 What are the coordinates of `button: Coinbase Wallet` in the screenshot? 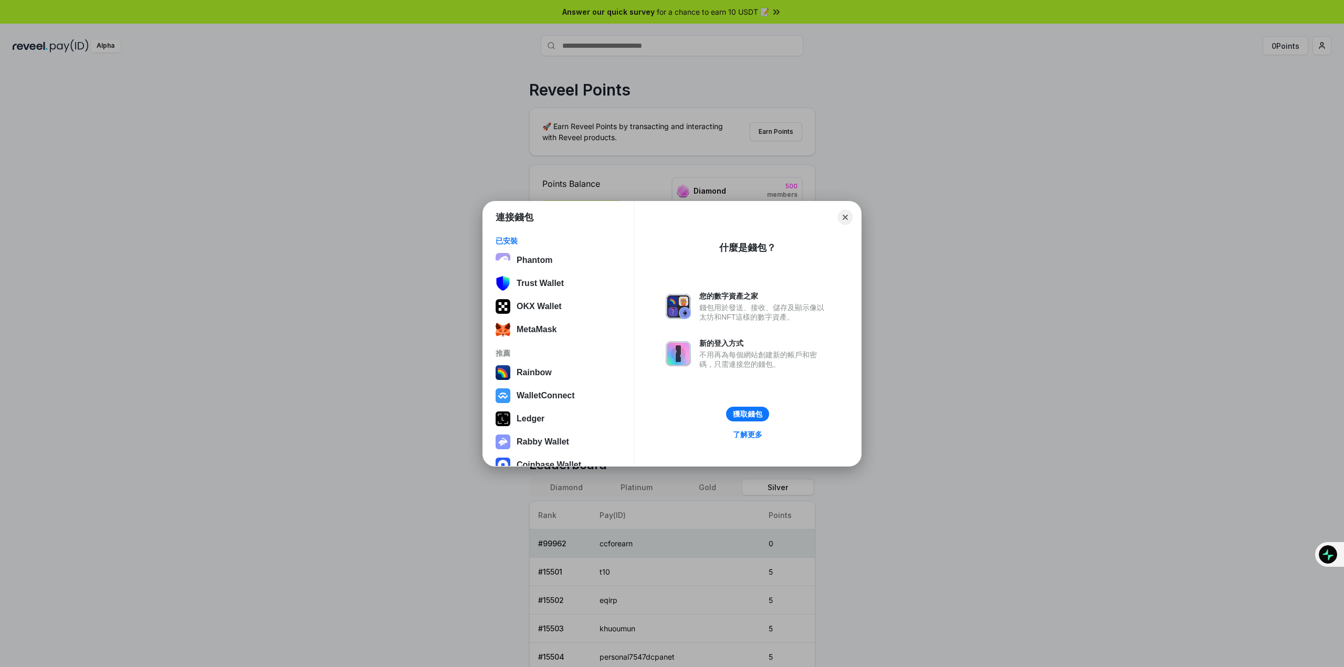 It's located at (558, 465).